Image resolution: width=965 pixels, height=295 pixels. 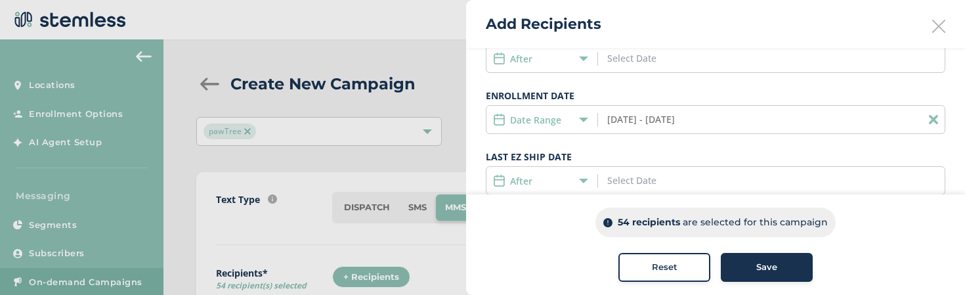 What do you see at coordinates (932, 263) in the screenshot?
I see `div: Chat Widget` at bounding box center [932, 263].